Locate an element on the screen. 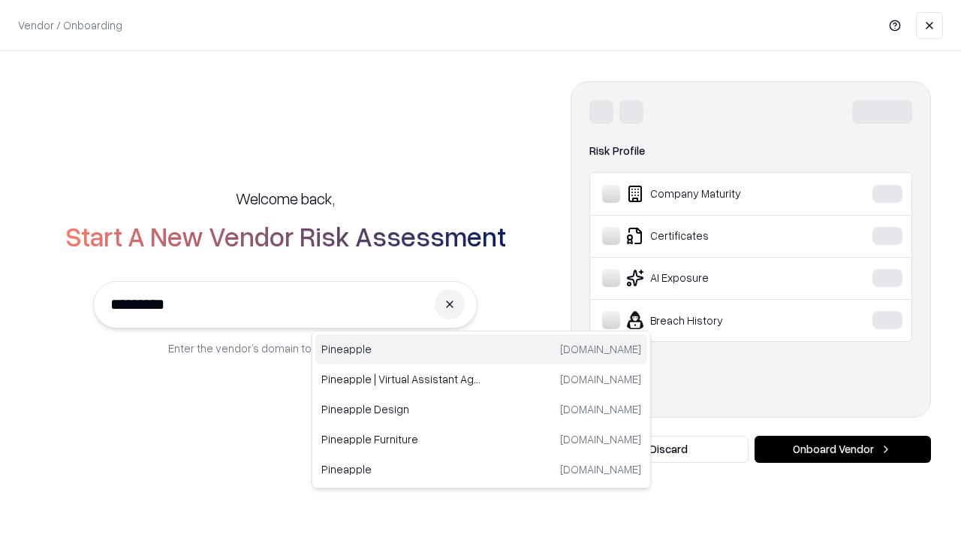 This screenshot has height=541, width=961. h2: Start A New Vendor Risk Assessment is located at coordinates (285, 236).